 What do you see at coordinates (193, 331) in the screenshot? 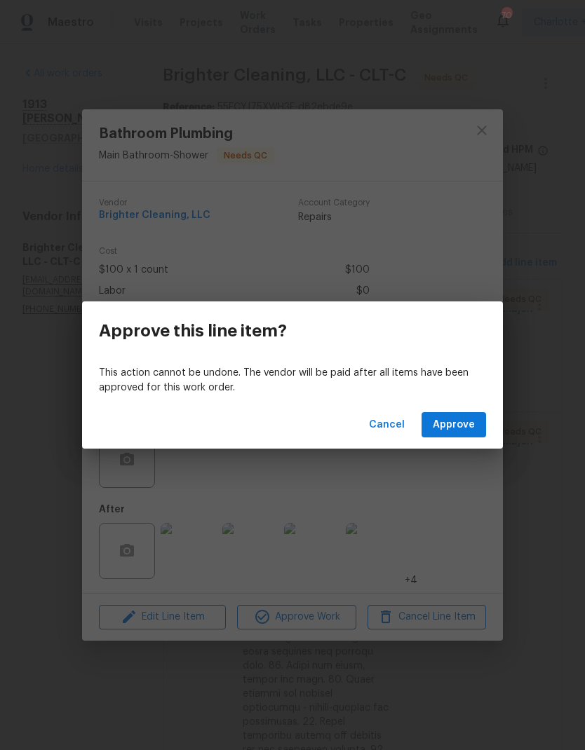
I see `h3: Approve this line item?` at bounding box center [193, 331].